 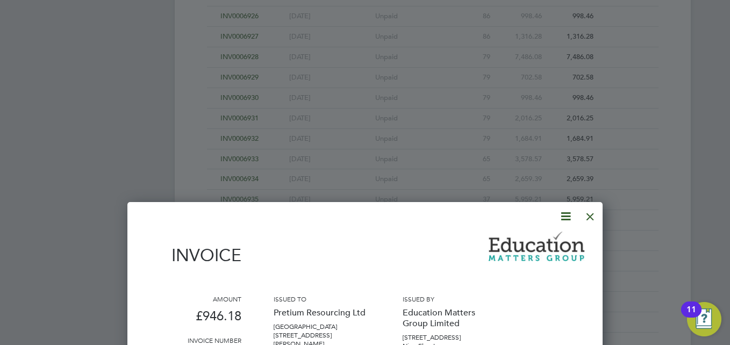 What do you see at coordinates (322, 313) in the screenshot?
I see `p: Pretium Resourcing Ltd` at bounding box center [322, 313].